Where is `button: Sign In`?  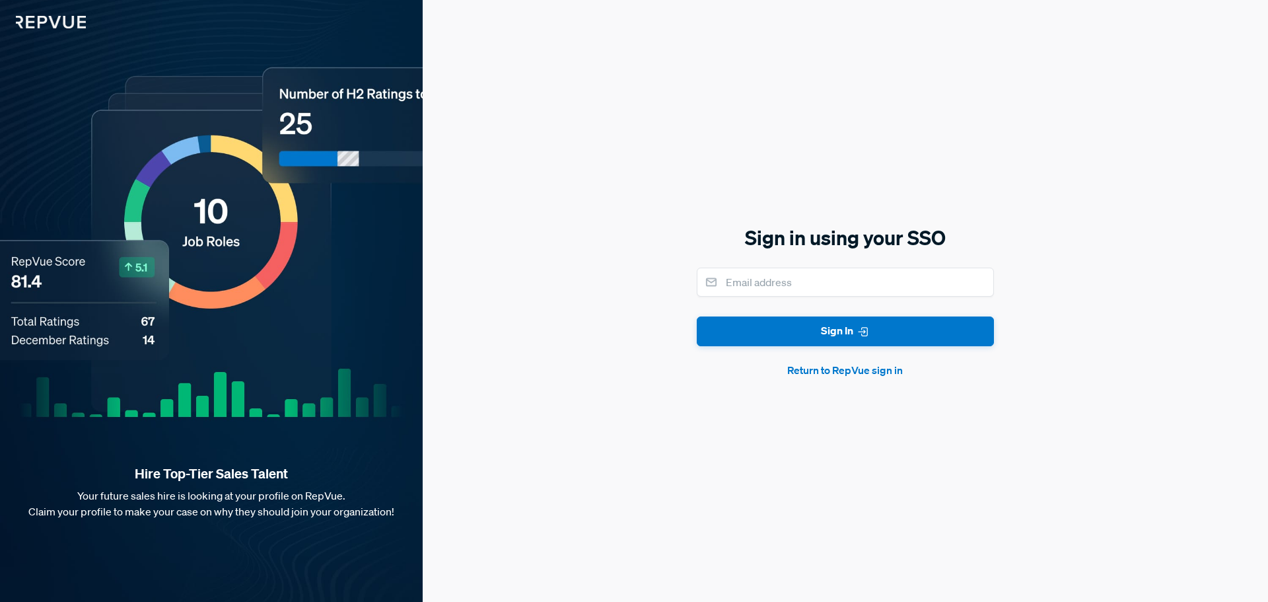 button: Sign In is located at coordinates (845, 331).